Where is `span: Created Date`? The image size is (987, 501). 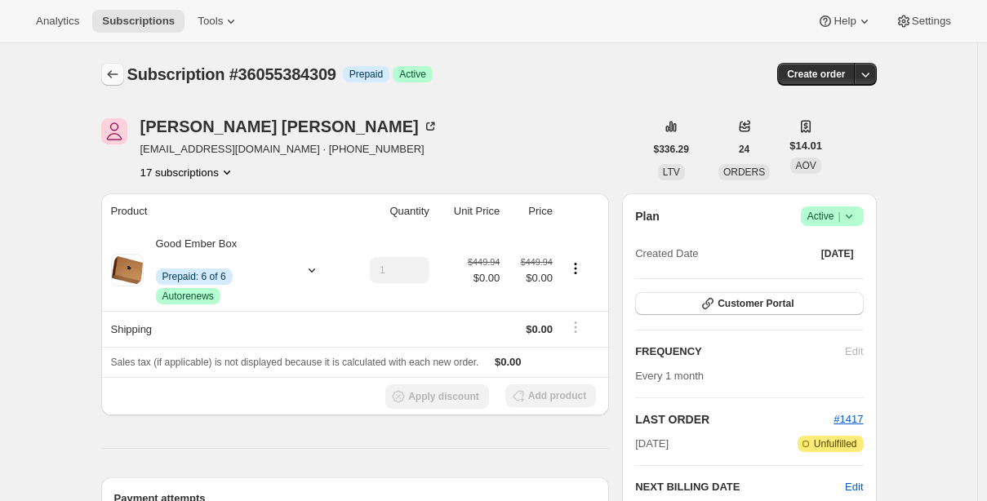 span: Created Date is located at coordinates (666, 254).